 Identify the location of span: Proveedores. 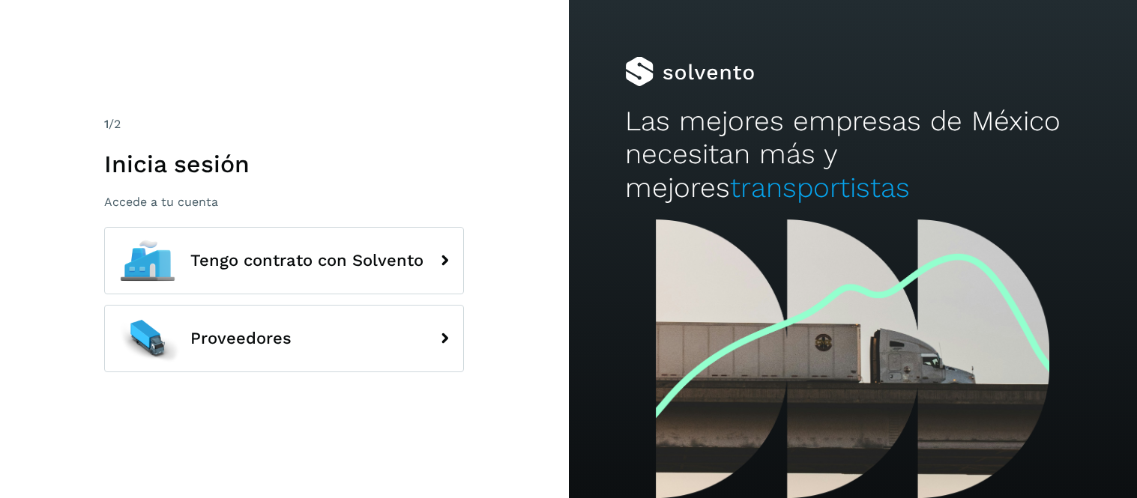
(241, 339).